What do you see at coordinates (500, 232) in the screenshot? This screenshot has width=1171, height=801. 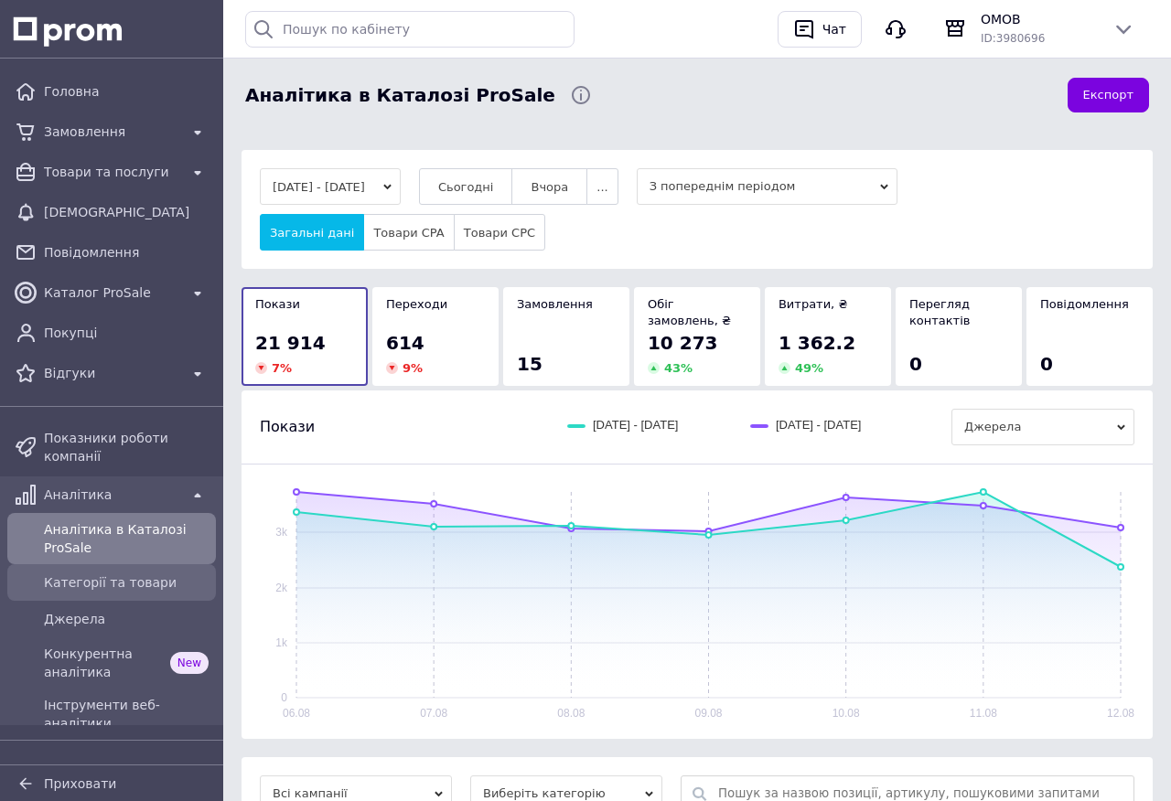 I see `span: Товари CPC` at bounding box center [500, 232].